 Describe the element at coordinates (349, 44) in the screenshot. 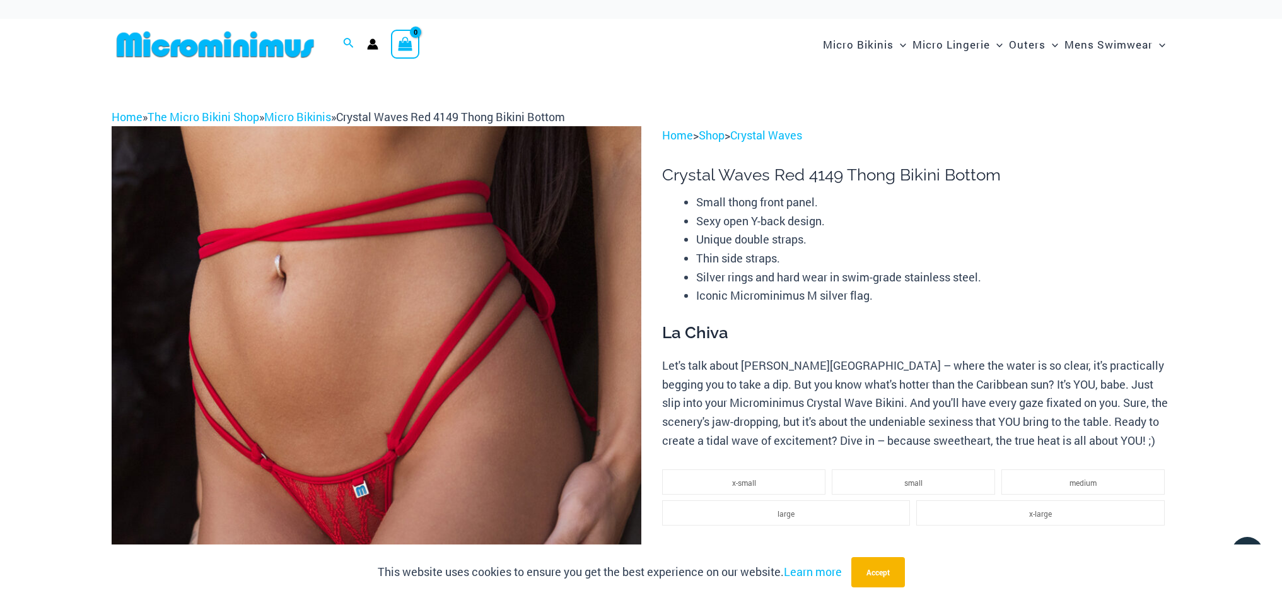

I see `a: Search icon link` at that location.